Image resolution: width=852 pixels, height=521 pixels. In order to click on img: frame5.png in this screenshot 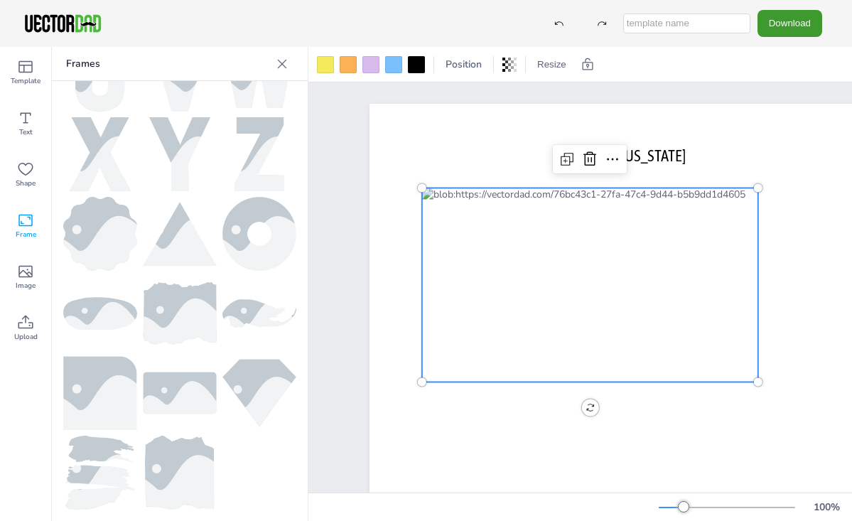, I will do `click(259, 313)`.